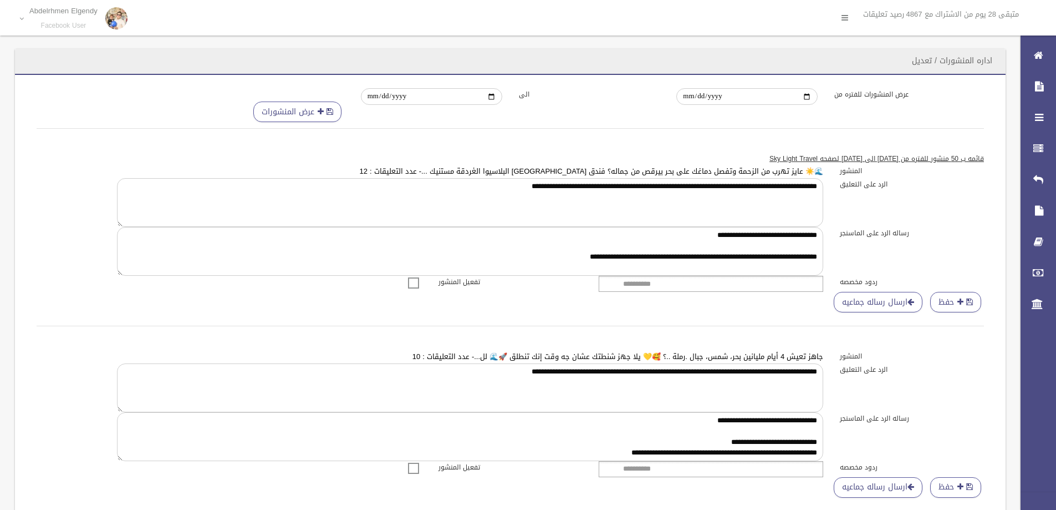  What do you see at coordinates (618, 356) in the screenshot?
I see `a: جاهز تعيش 4 أيام مليانين بحر، شمس، جبال .رملة ..؟ 🥰💛 يلا جهز شنطتك عشان جه وقت إنك تنطلق 🚀🌊 لل......` at bounding box center [618, 356].